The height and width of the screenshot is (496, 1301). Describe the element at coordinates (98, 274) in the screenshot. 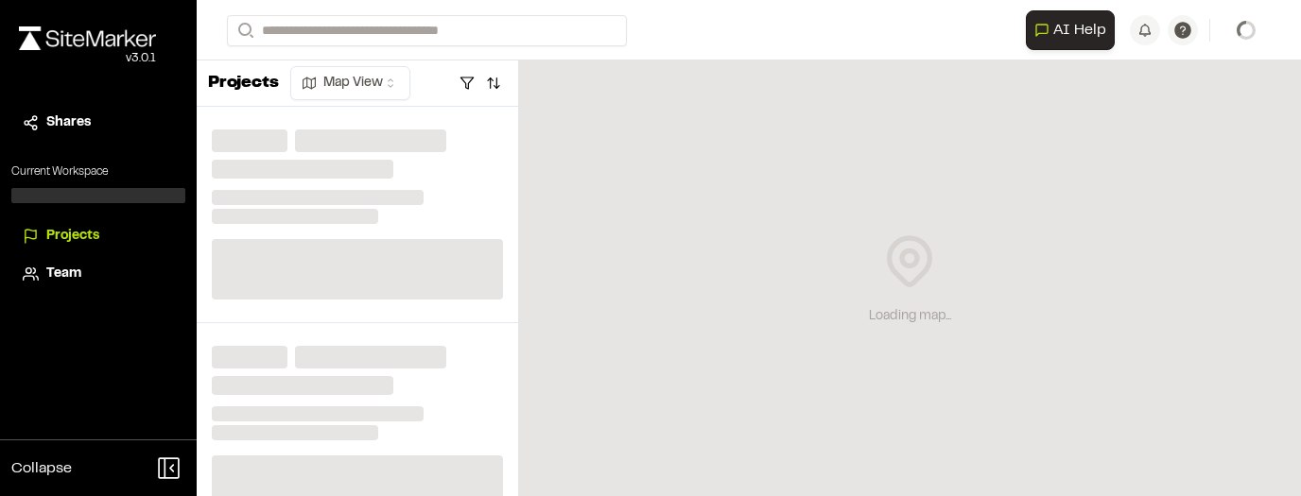

I see `a: Team` at that location.